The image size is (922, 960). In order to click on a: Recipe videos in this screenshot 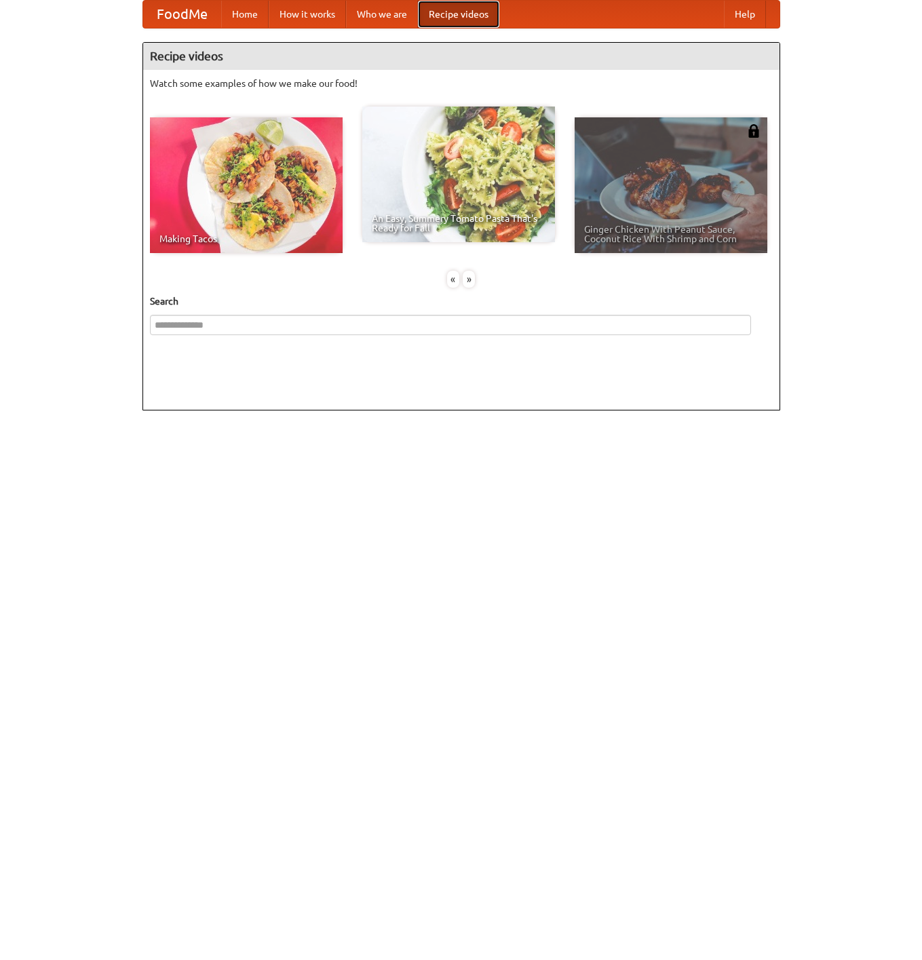, I will do `click(458, 14)`.